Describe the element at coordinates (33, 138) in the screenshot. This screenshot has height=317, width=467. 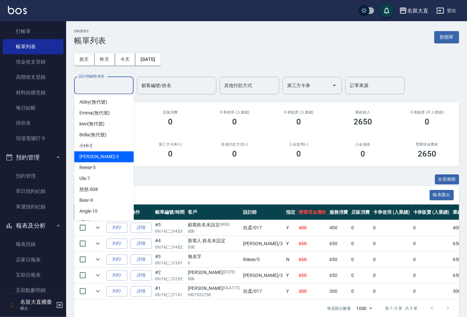
I see `a: 現場電腦打卡` at that location.